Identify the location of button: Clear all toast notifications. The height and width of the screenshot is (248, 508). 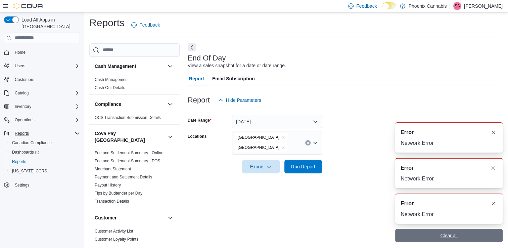
(449, 235).